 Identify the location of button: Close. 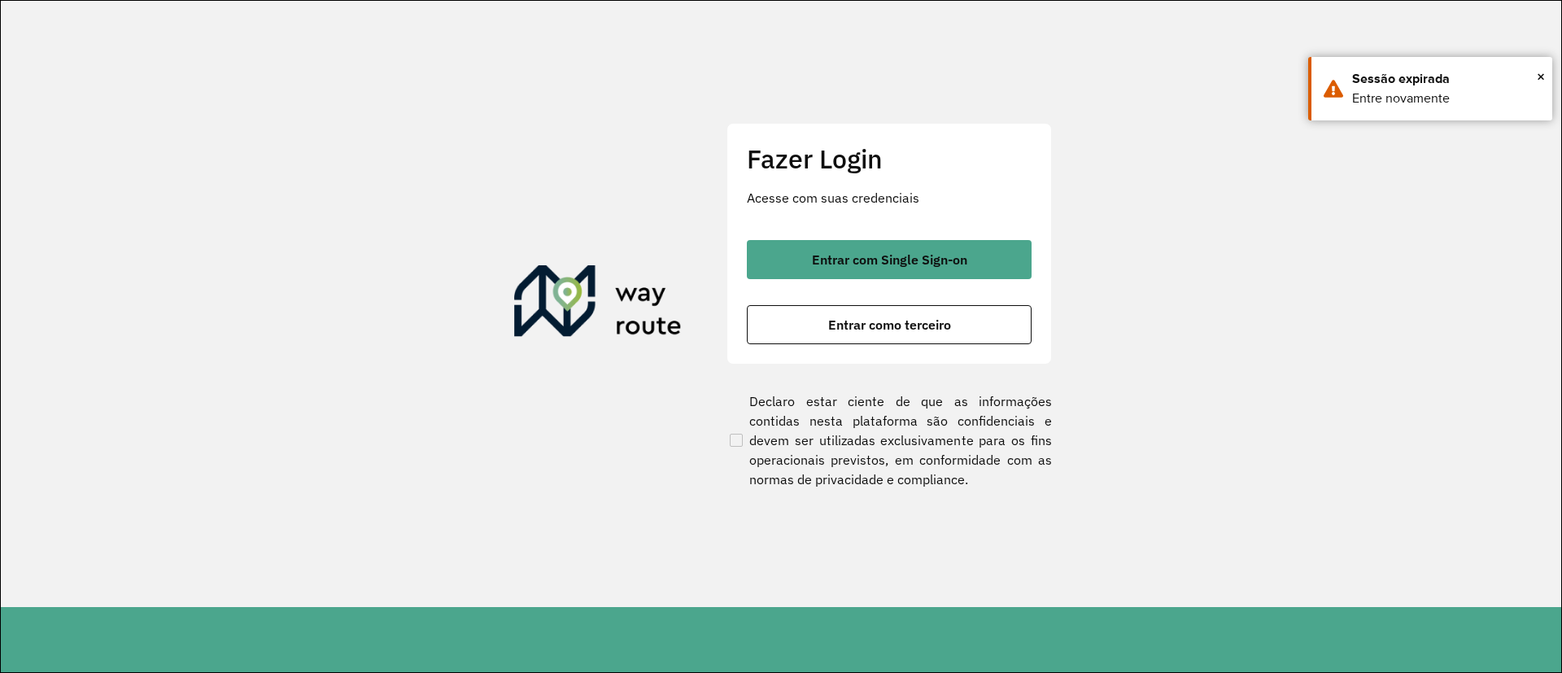
(1540, 76).